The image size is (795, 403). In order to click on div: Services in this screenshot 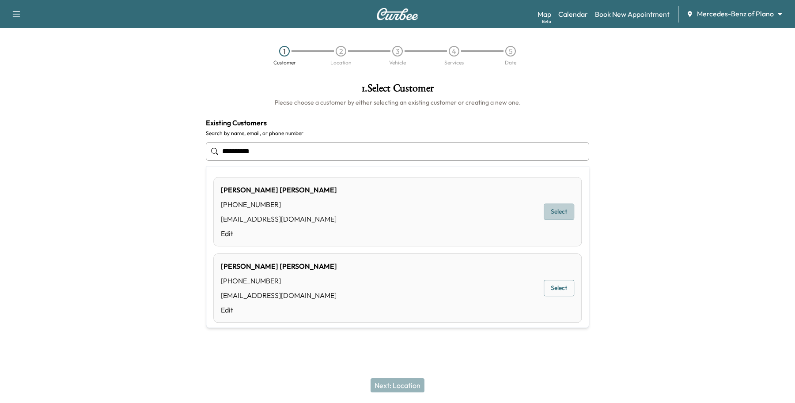, I will do `click(454, 63)`.